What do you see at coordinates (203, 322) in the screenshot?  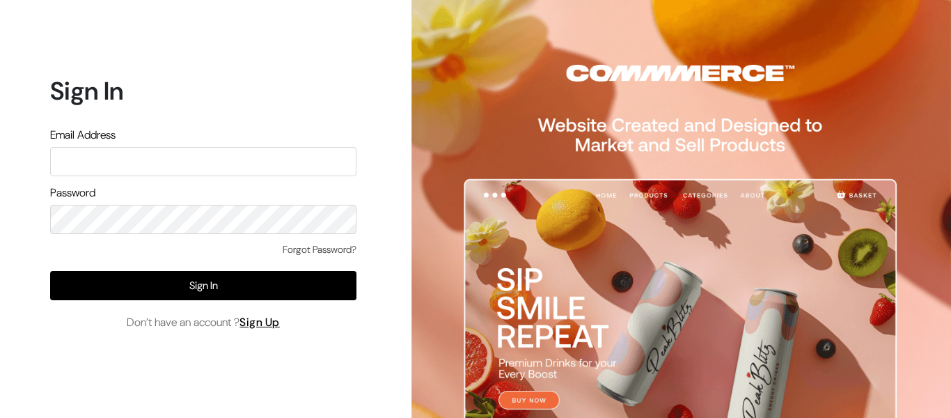 I see `span: Don’t have an account ?` at bounding box center [203, 322].